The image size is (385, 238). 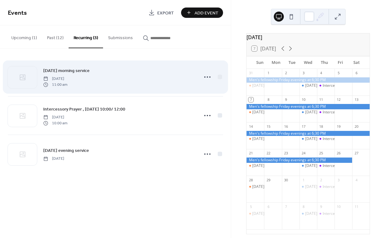 I want to click on div: 14, so click(x=251, y=126).